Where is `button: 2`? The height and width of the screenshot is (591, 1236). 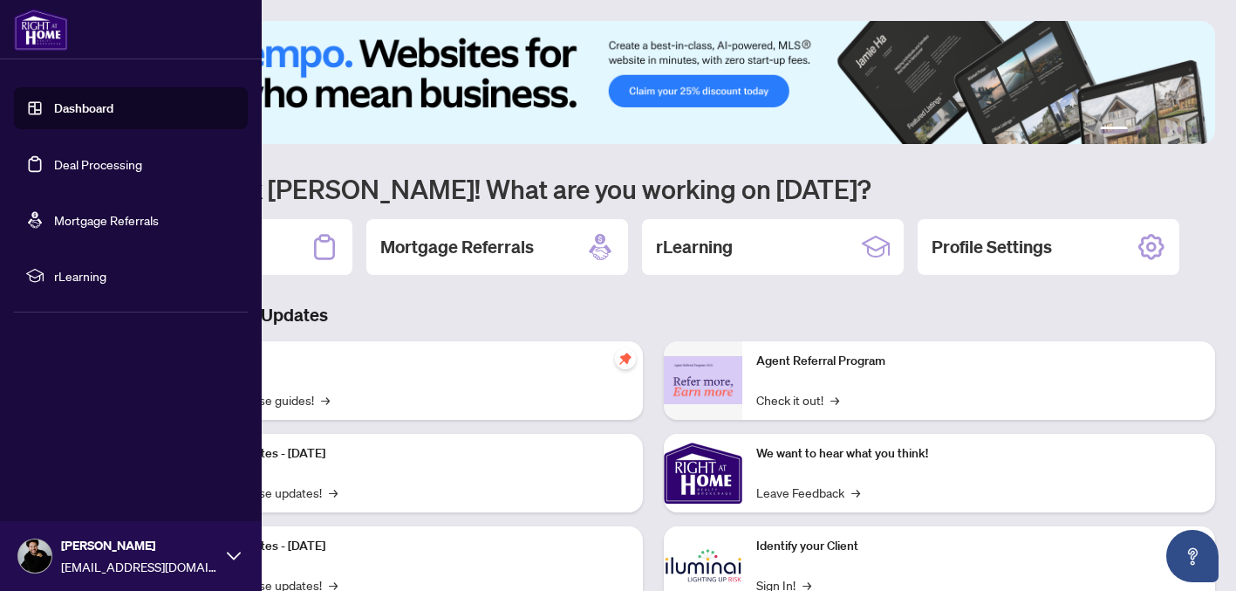 button: 2 is located at coordinates (1139, 130).